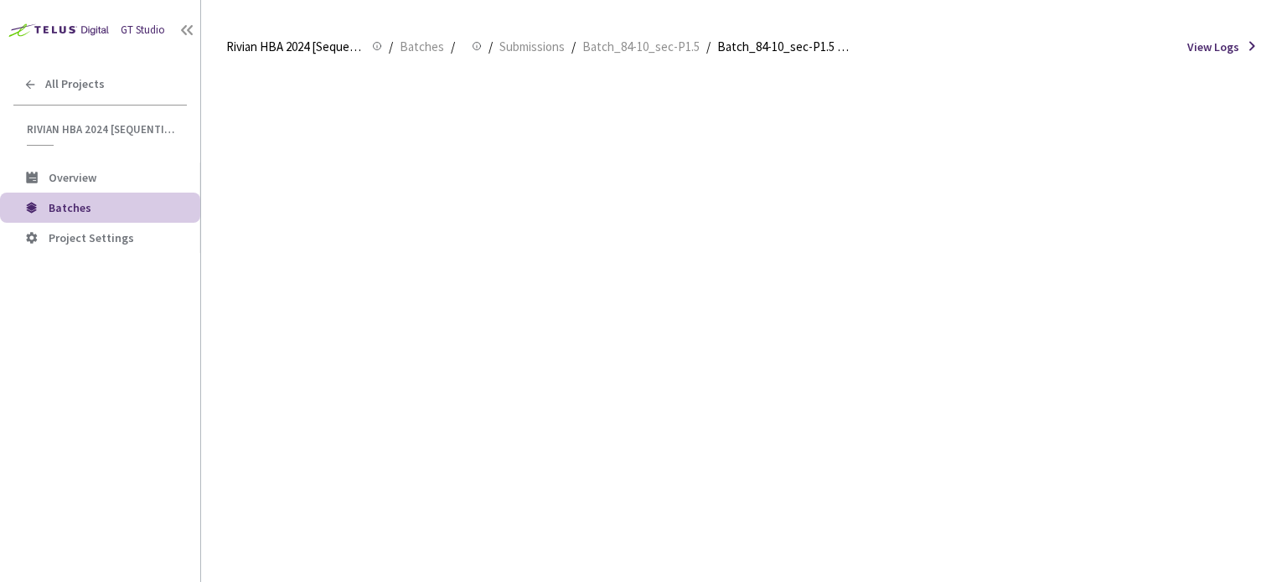 The width and height of the screenshot is (1287, 582). What do you see at coordinates (532, 47) in the screenshot?
I see `span: Submissions` at bounding box center [532, 47].